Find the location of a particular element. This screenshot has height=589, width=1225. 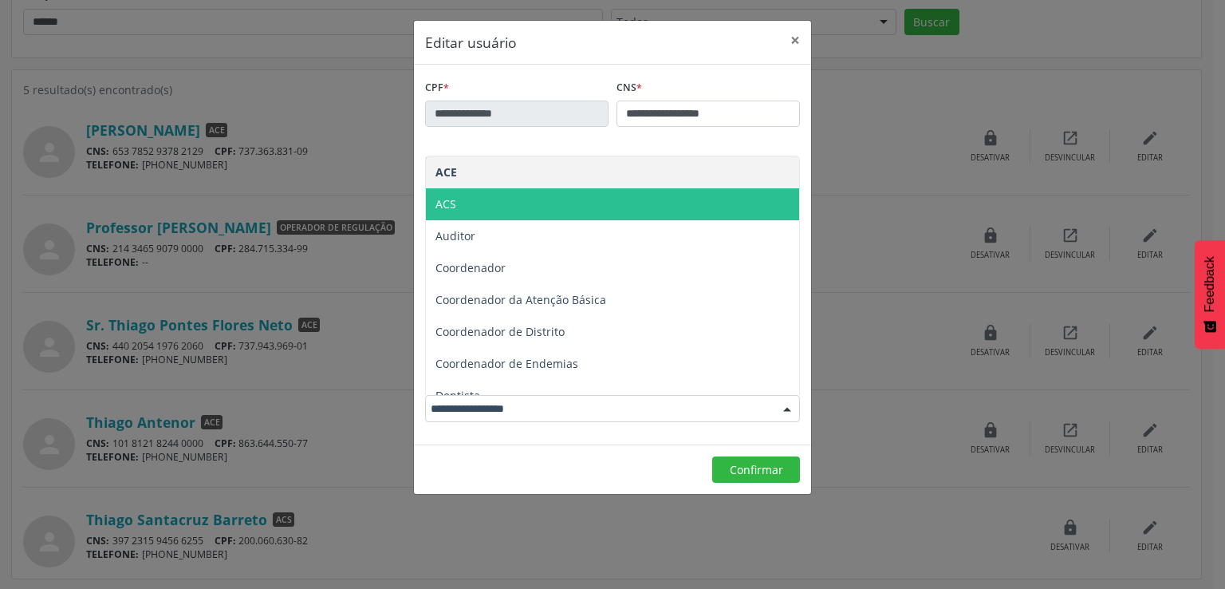

span: ACS is located at coordinates (446, 203).